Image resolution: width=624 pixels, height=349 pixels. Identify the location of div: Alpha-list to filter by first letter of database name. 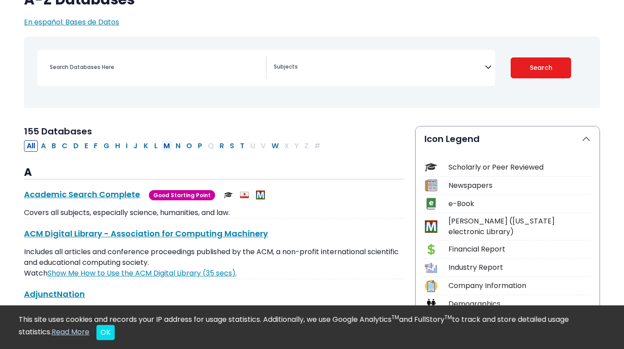
(174, 145).